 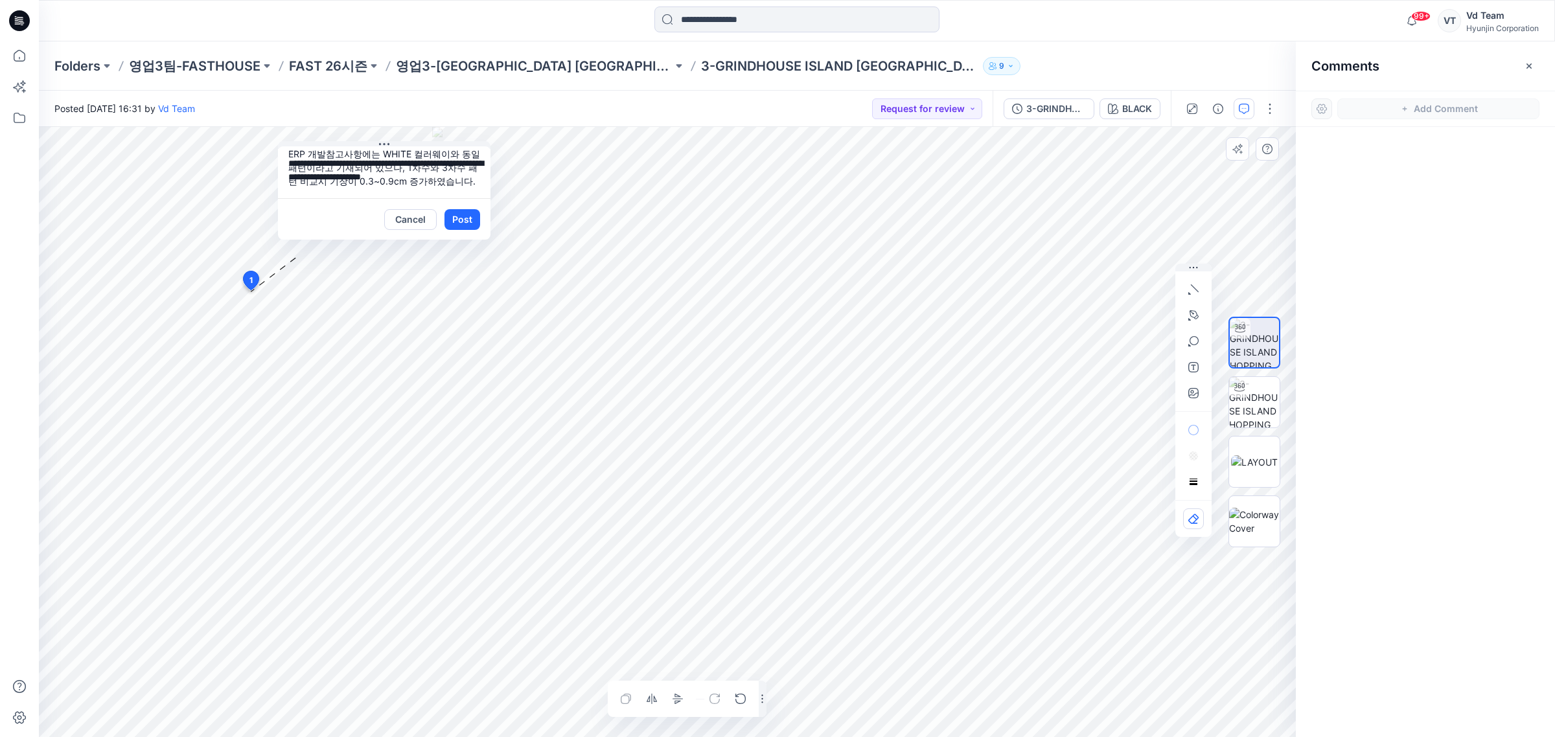 I want to click on button: Add Comment, so click(x=1438, y=109).